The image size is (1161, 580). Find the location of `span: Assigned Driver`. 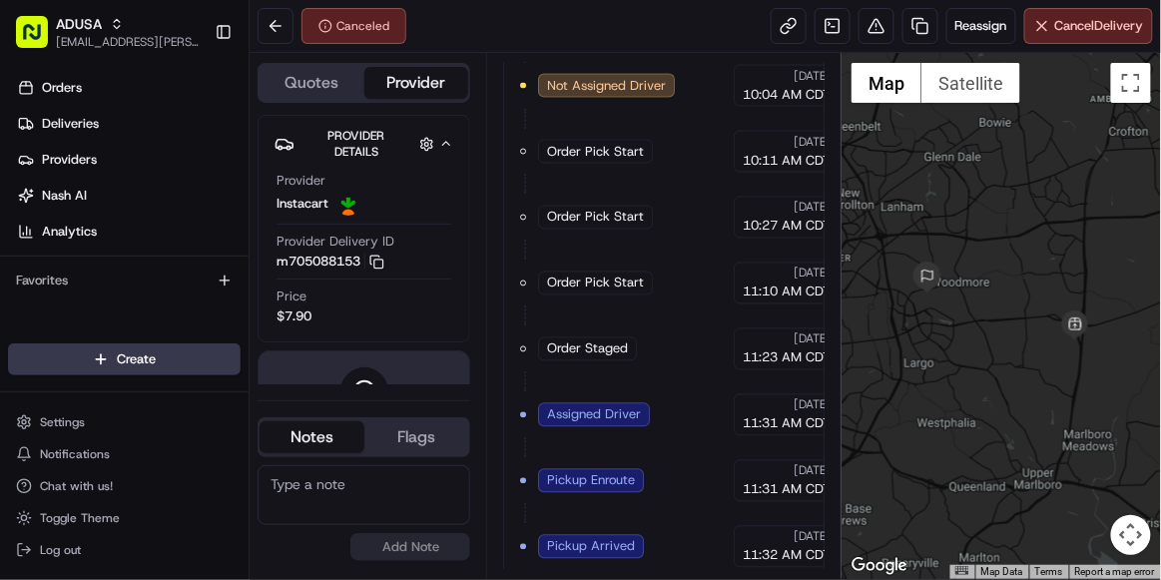

span: Assigned Driver is located at coordinates (594, 415).